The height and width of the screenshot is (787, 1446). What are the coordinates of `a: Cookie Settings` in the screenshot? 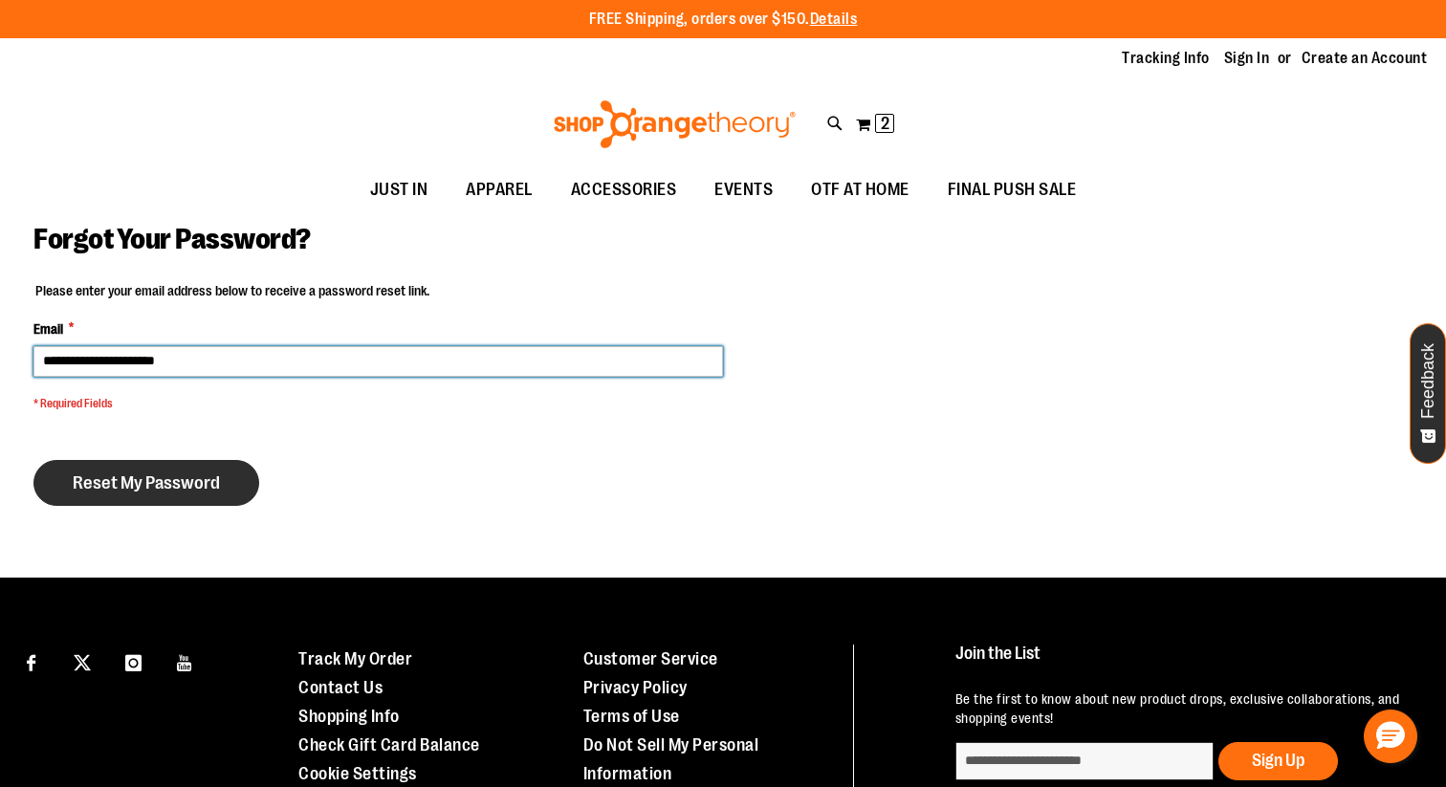 It's located at (358, 774).